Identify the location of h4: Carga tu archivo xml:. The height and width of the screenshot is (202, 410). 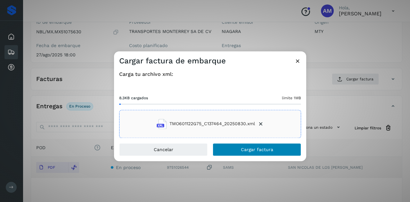
(210, 74).